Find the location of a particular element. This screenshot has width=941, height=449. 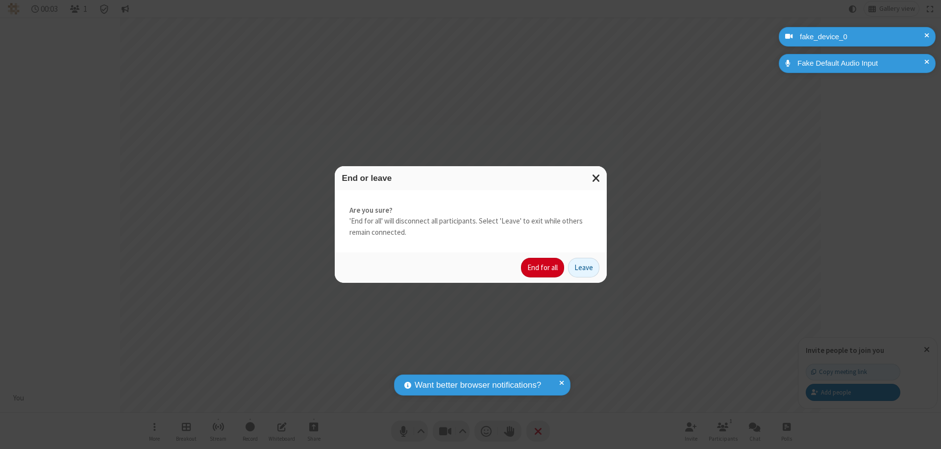

h3: End or leave is located at coordinates (471, 178).